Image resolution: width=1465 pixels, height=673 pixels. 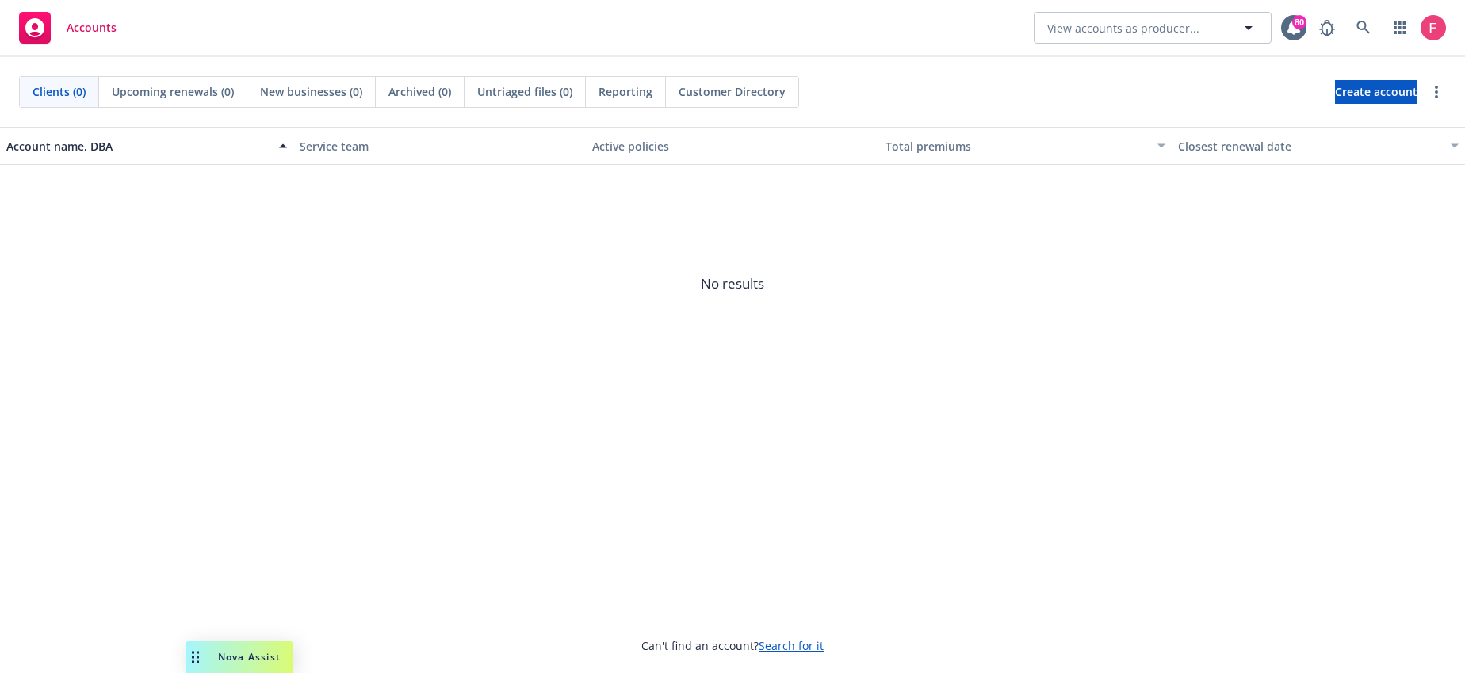 What do you see at coordinates (1026, 146) in the screenshot?
I see `button: Total premiums` at bounding box center [1026, 146].